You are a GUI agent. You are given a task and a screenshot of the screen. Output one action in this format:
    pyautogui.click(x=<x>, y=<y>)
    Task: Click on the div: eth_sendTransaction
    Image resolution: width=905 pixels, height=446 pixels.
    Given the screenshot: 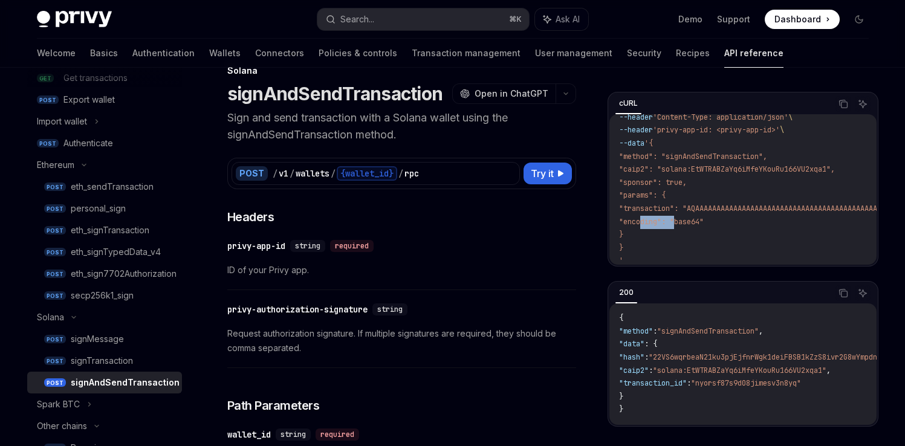 What is the action you would take?
    pyautogui.click(x=112, y=187)
    